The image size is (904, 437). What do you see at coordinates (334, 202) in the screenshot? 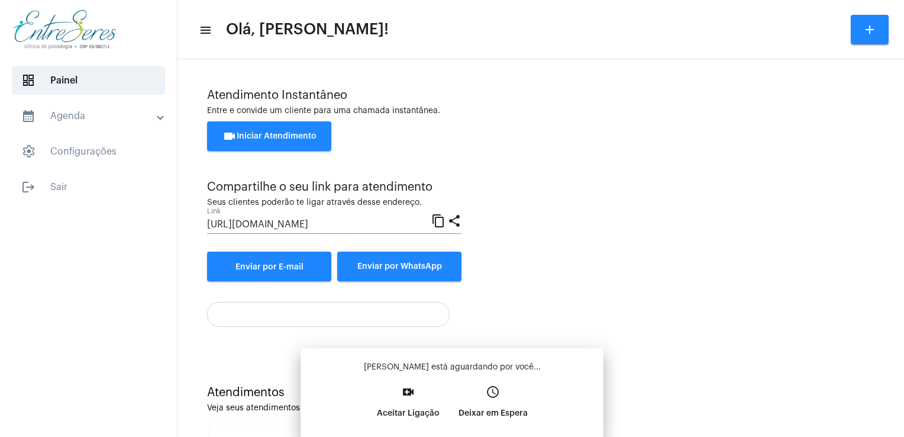
I see `div: Seus clientes poderão te ligar através desse endereço.` at bounding box center [334, 202].